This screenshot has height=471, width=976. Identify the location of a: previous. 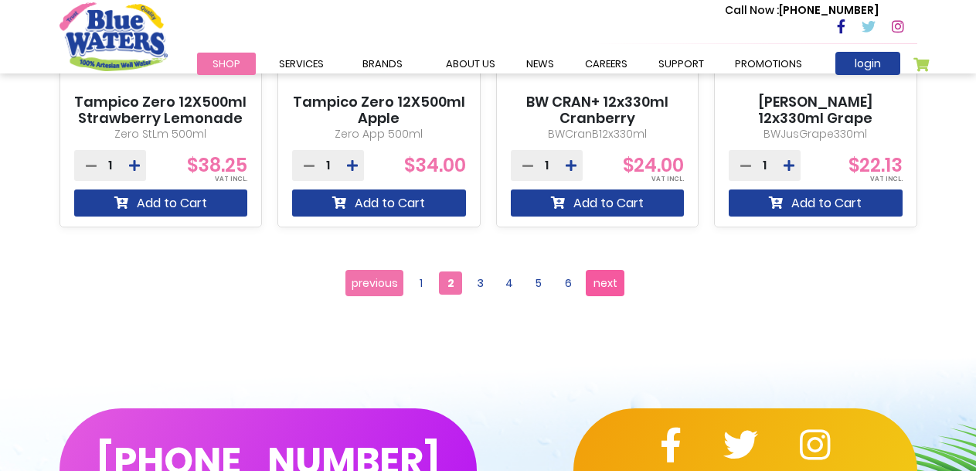
(374, 283).